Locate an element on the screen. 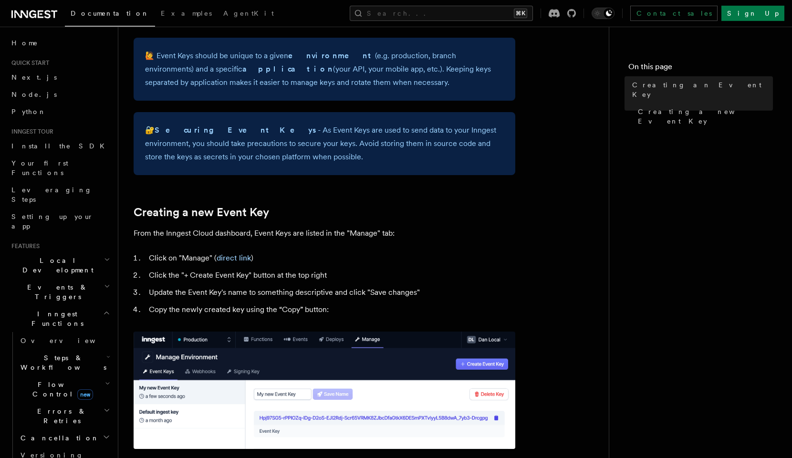  a: Home is located at coordinates (60, 43).